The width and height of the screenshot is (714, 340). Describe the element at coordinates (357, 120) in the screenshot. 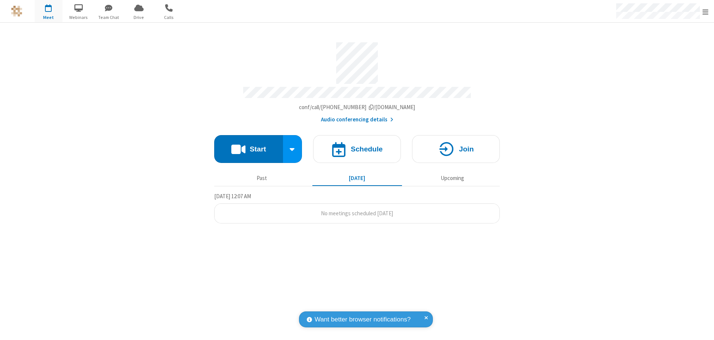

I see `button: Audio conferencing details` at that location.